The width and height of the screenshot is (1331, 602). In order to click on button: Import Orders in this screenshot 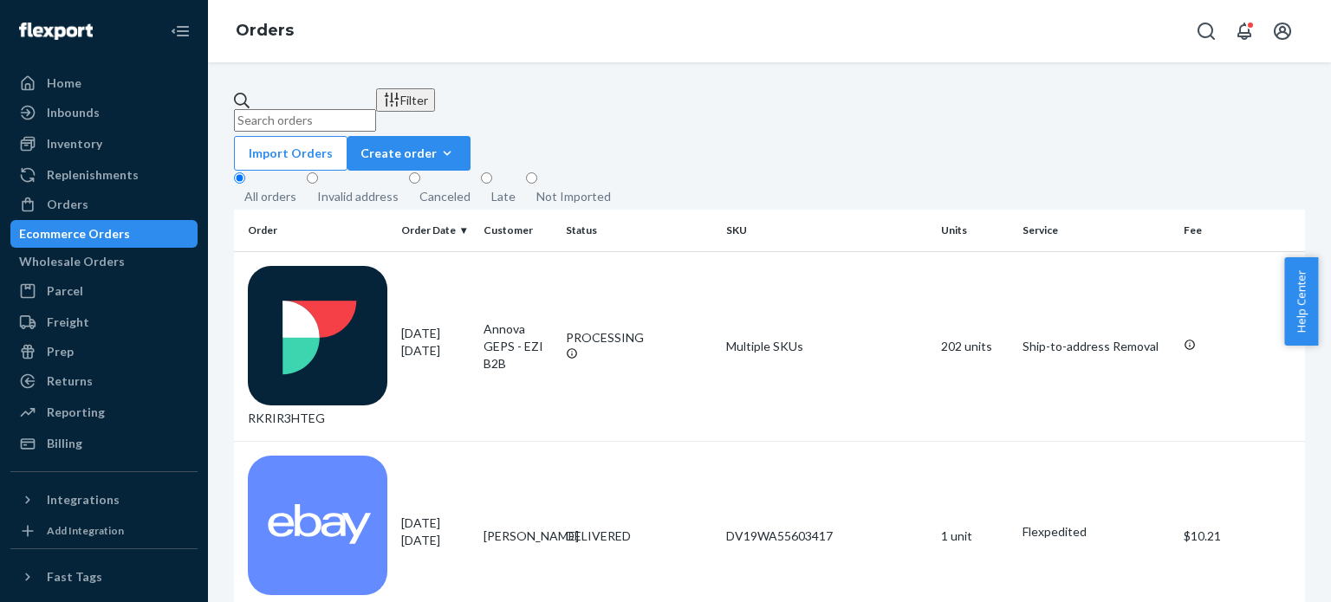, I will do `click(290, 153)`.